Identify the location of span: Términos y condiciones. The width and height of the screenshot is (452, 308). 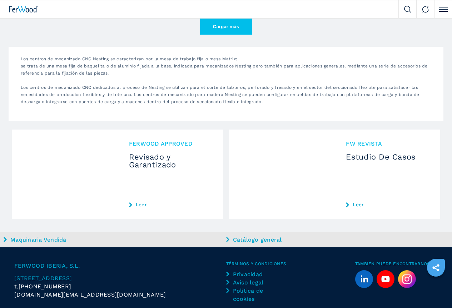
(291, 264).